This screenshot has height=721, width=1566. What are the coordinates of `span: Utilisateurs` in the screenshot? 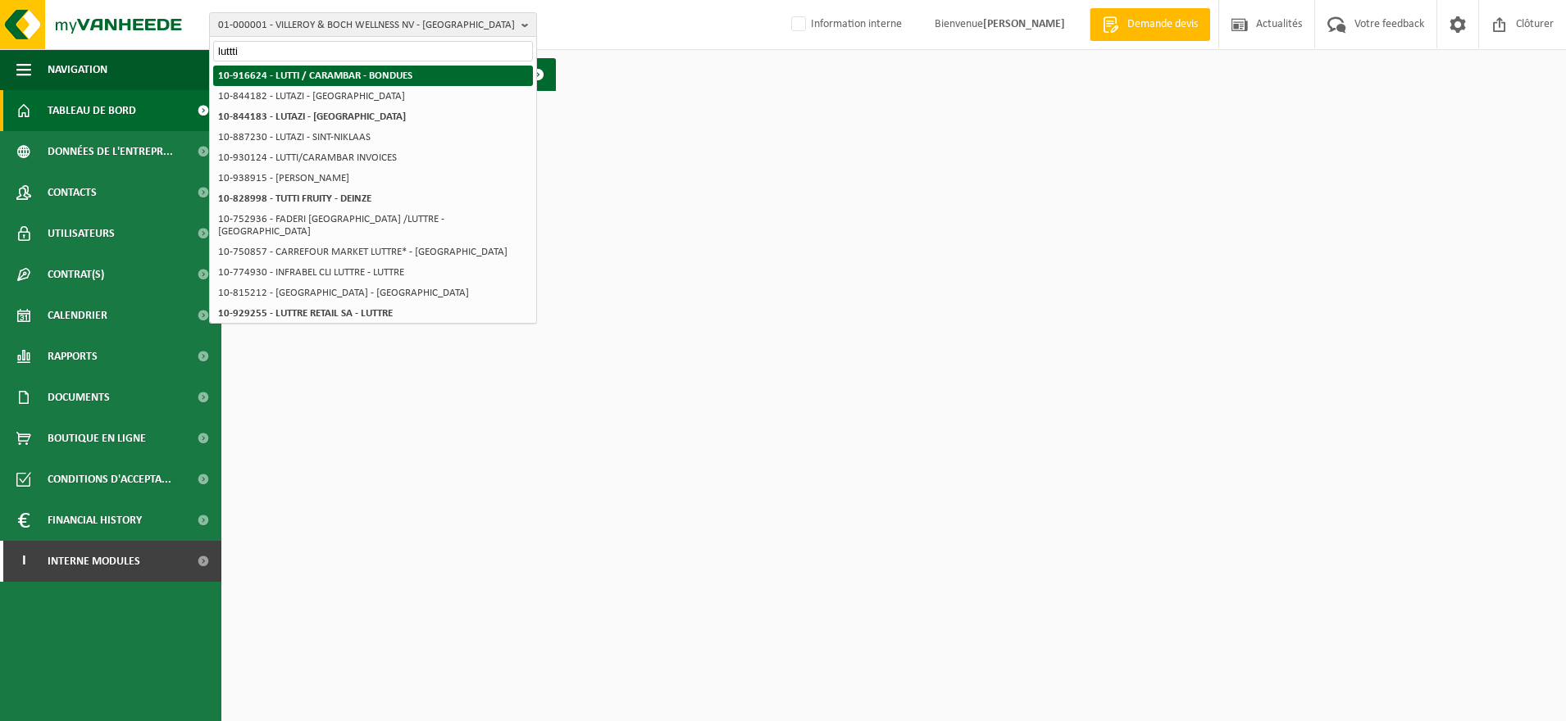 It's located at (81, 234).